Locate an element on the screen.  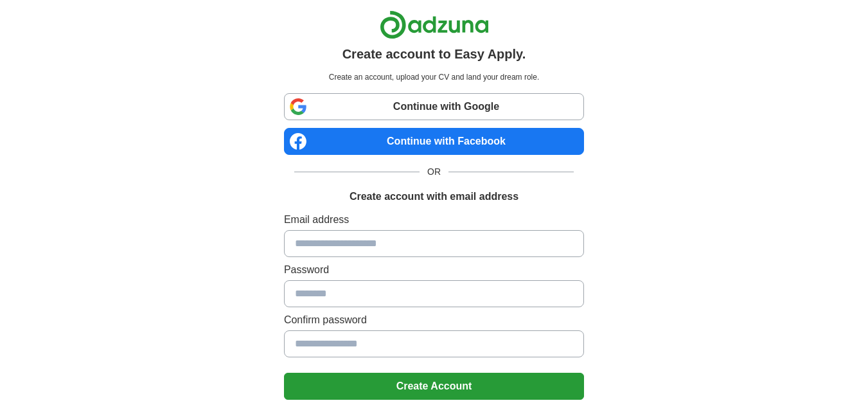
p: Create an account, upload your CV and land your dream role. is located at coordinates (434, 77).